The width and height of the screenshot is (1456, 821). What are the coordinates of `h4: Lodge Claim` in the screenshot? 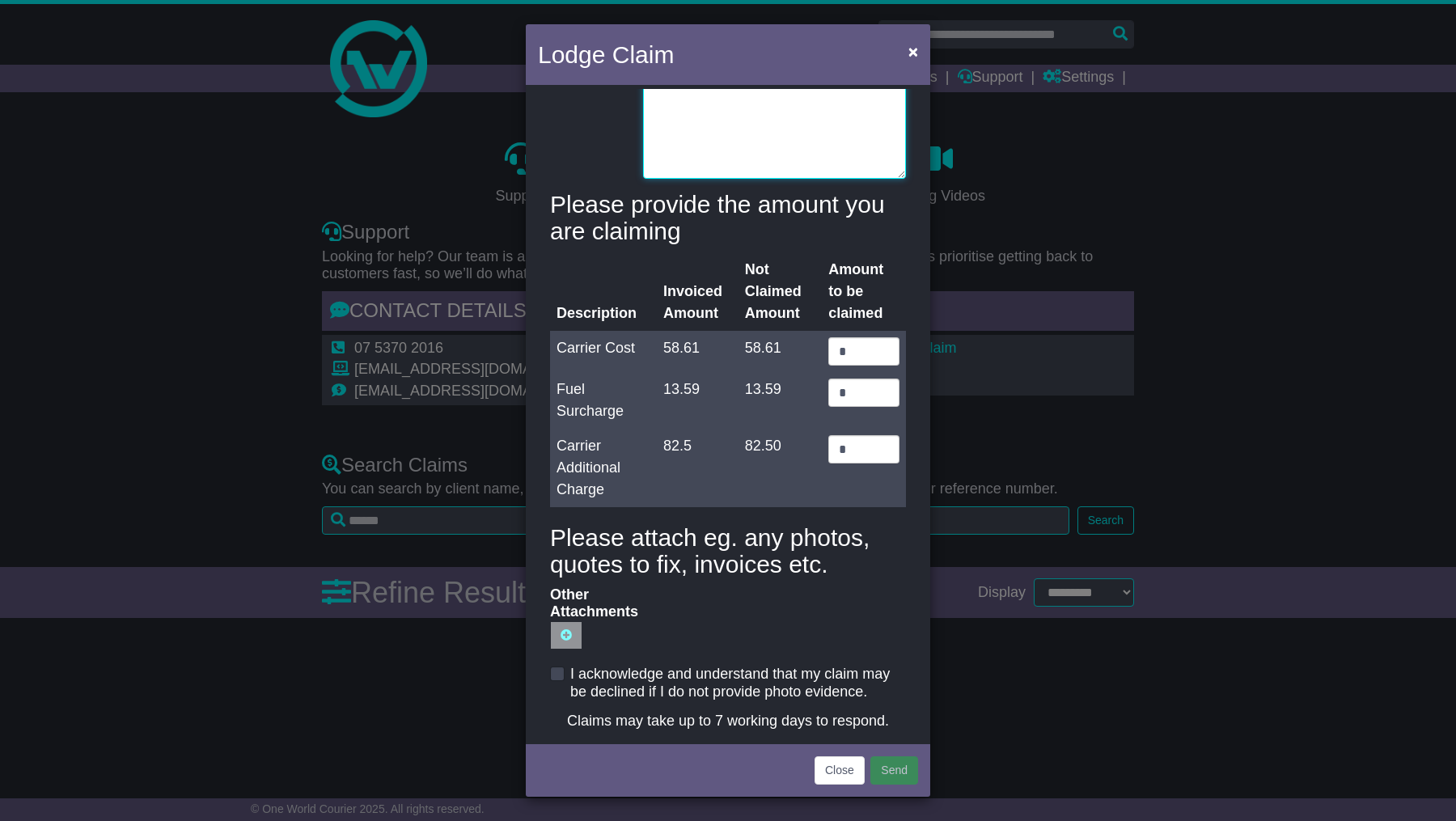 It's located at (606, 55).